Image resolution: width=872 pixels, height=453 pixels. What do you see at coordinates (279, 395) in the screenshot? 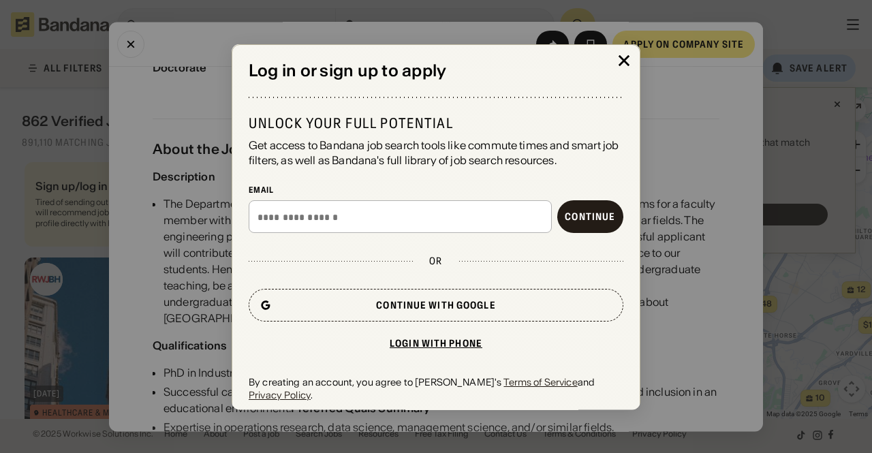
I see `a: Privacy Policy` at bounding box center [279, 395].